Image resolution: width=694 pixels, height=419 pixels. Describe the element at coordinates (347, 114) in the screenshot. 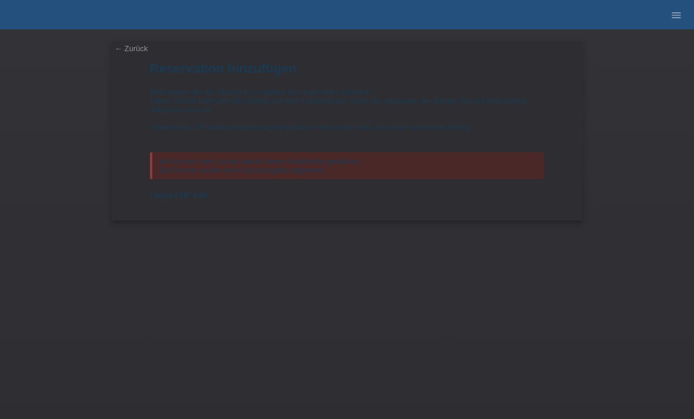

I see `div: Bitte geben Sie den Betrag ein, welchen Sie reservieren möchten. Dieser Schritt reserviert den Be...` at that location.